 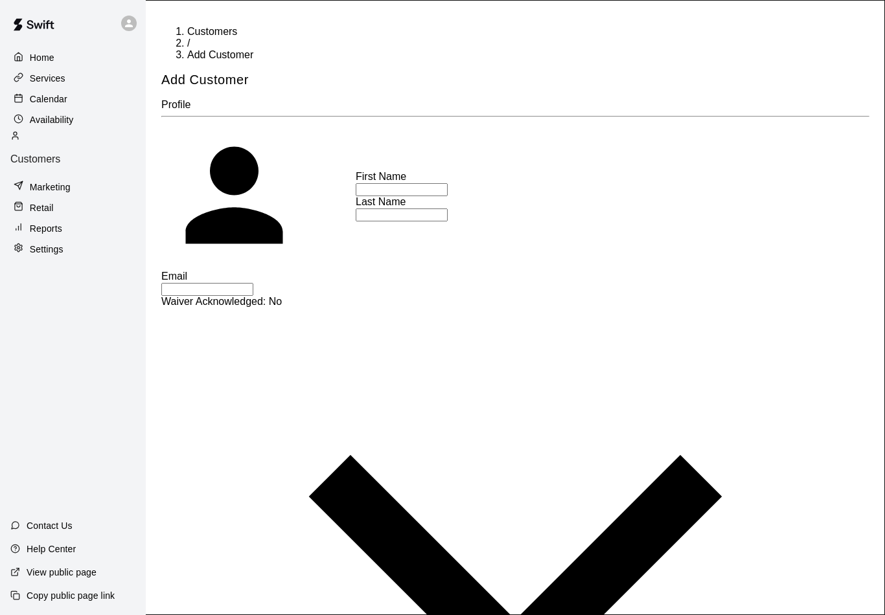 What do you see at coordinates (73, 78) in the screenshot?
I see `div: Services` at bounding box center [73, 78].